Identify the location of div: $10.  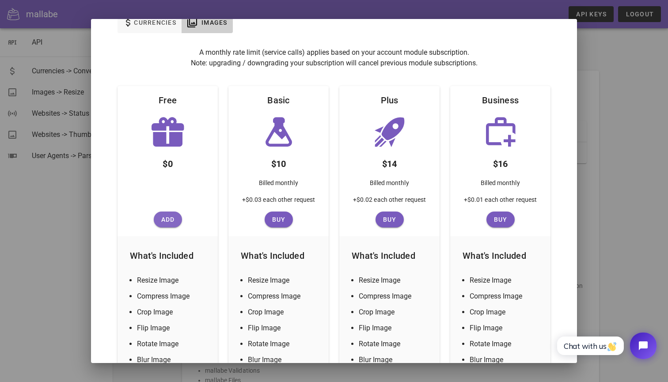
(279, 162).